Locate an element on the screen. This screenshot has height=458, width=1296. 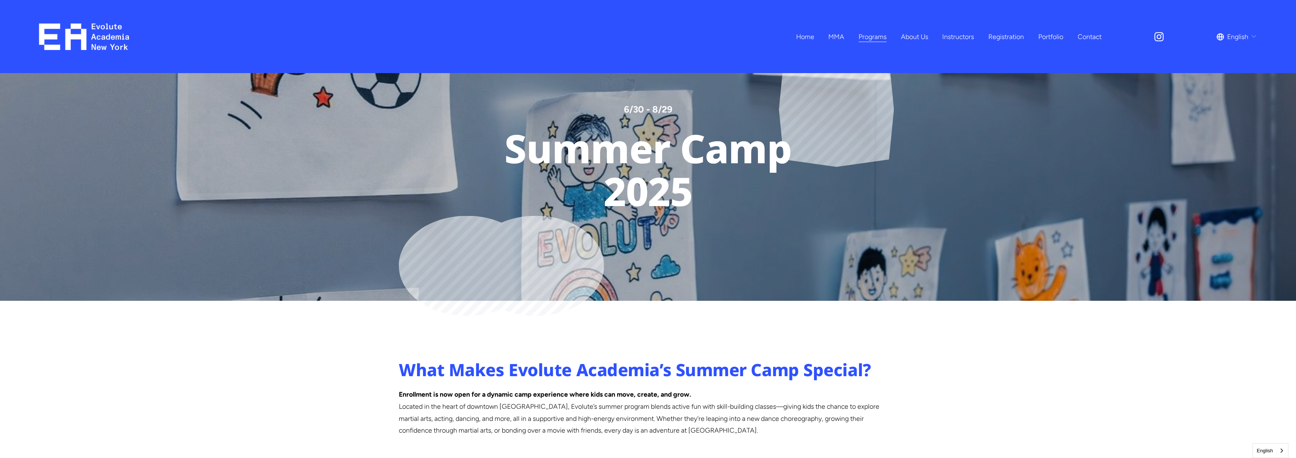
strong: 6/30 - 8/29 is located at coordinates (648, 109).